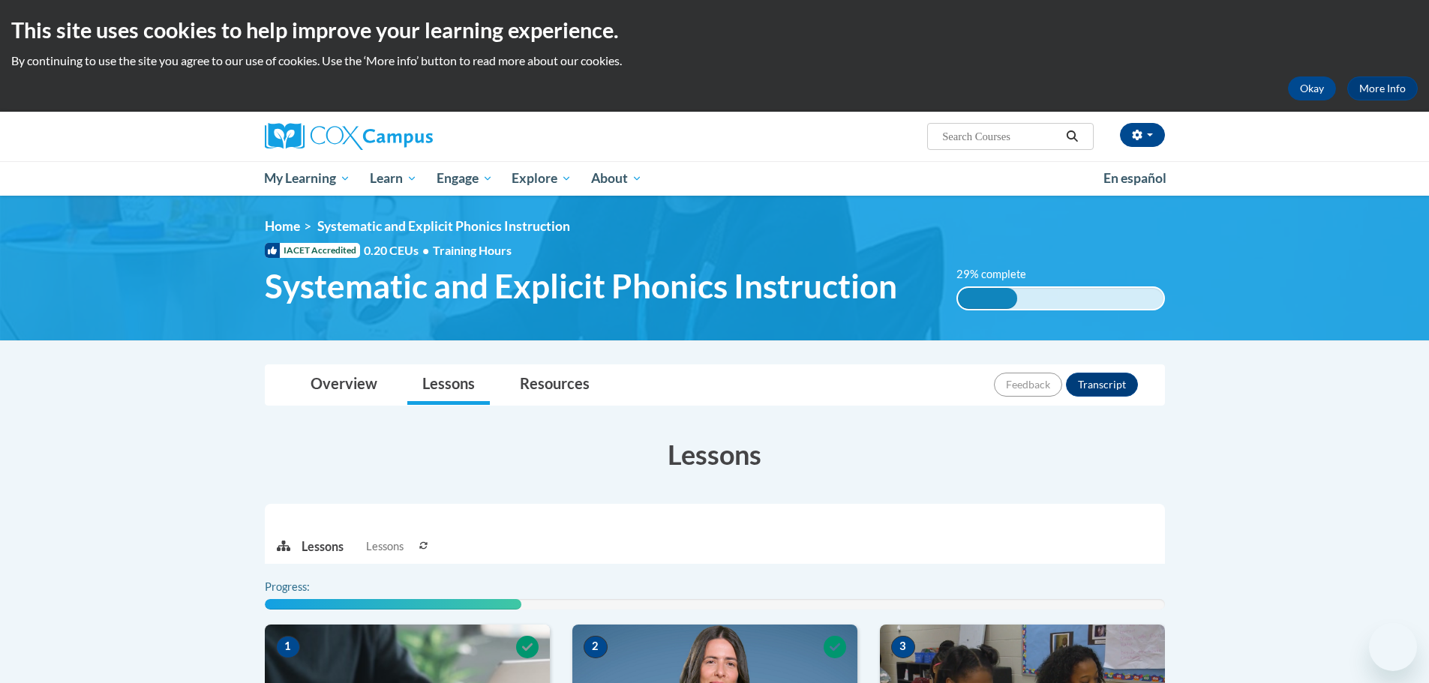  Describe the element at coordinates (554, 385) in the screenshot. I see `a: Resources` at that location.